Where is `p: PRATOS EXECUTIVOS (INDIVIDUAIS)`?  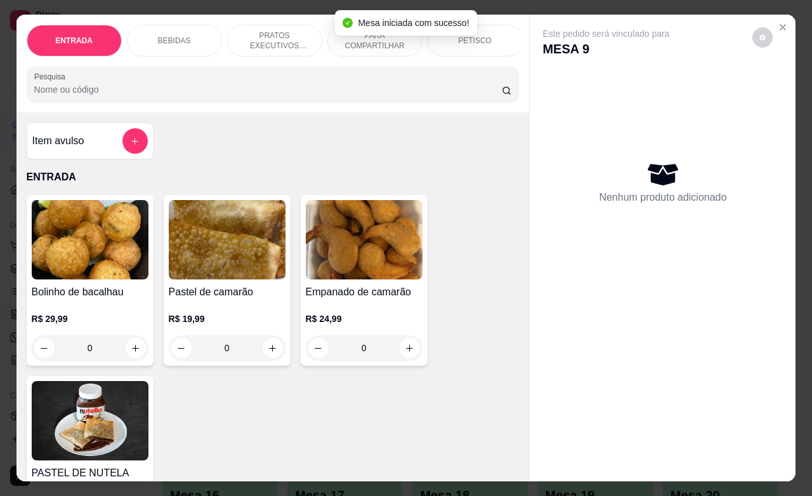
p: PRATOS EXECUTIVOS (INDIVIDUAIS) is located at coordinates (275, 41).